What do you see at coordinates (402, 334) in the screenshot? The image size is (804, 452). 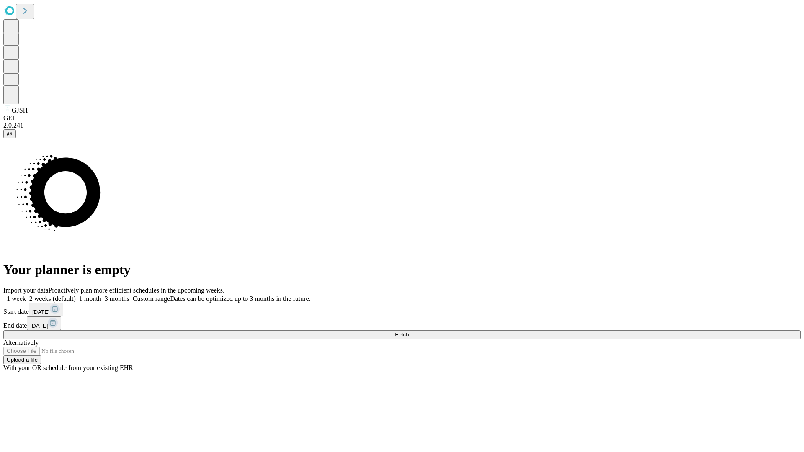 I see `button: Fetch` at bounding box center [402, 334].